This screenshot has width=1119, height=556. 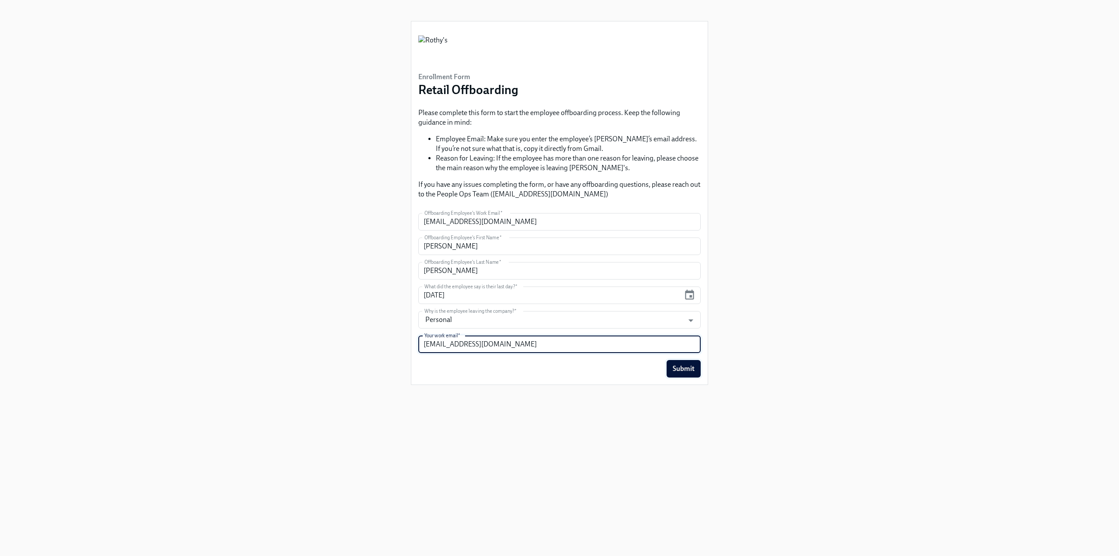 What do you see at coordinates (549, 295) in the screenshot?
I see `input: MM/DD/YYYY` at bounding box center [549, 295].